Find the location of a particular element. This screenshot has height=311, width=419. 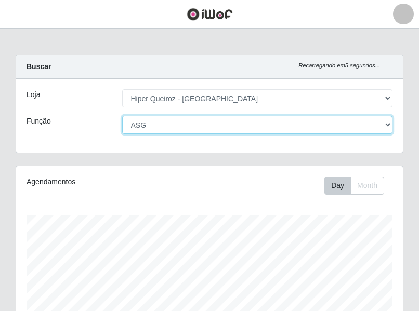

i: Recarregando em 5 segundos... is located at coordinates (339, 65).